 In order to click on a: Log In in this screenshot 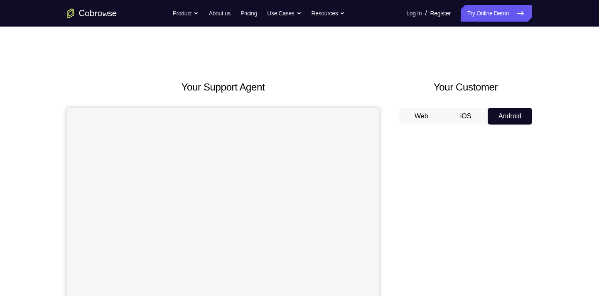, I will do `click(414, 13)`.